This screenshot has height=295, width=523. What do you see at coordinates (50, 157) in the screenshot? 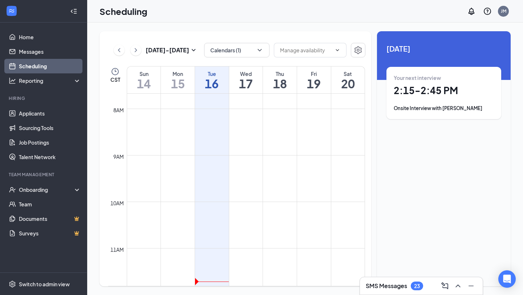
I see `a: Talent Network` at bounding box center [50, 157].